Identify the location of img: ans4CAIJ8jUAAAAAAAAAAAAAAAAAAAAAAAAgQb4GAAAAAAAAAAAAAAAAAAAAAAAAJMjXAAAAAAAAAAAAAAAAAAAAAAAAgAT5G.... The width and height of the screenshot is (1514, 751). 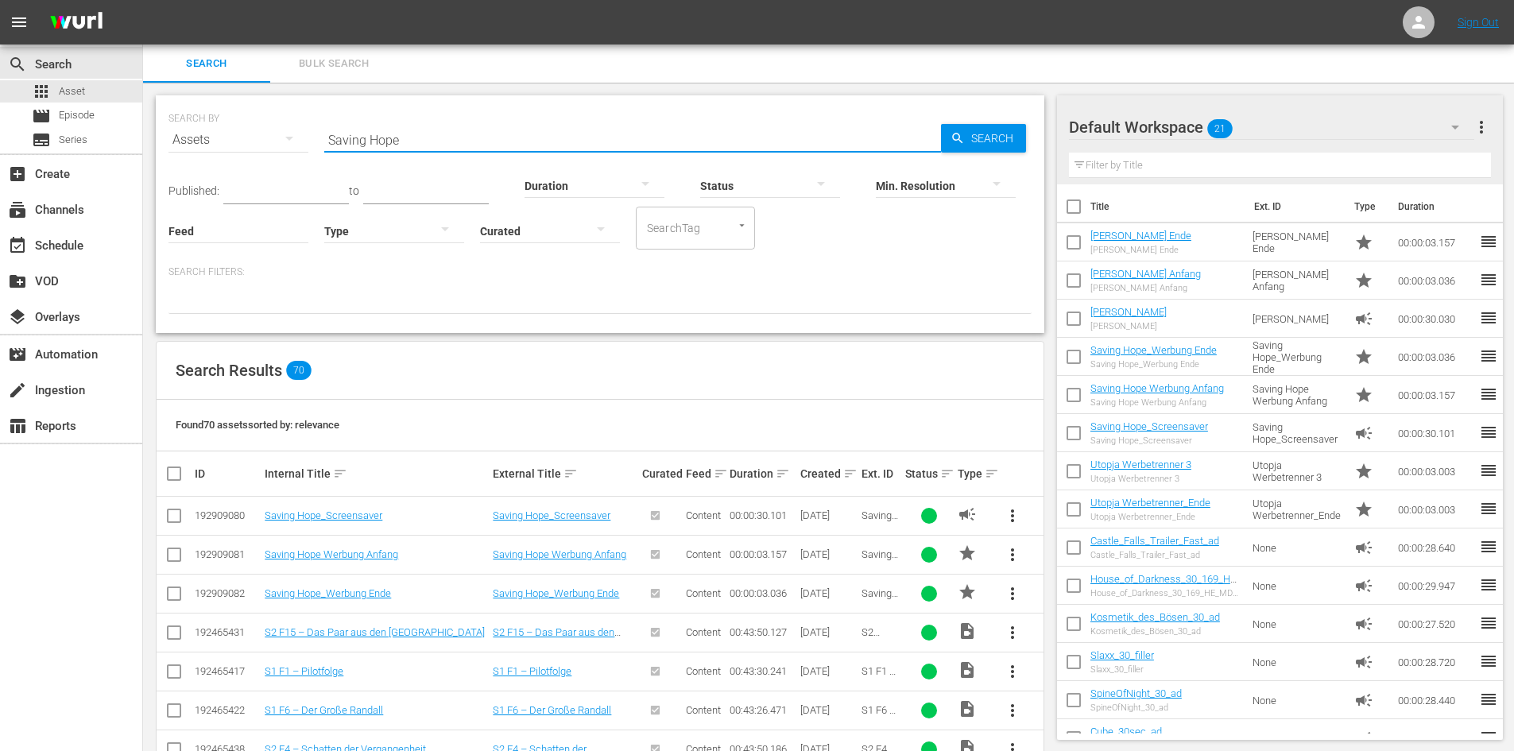
(76, 22).